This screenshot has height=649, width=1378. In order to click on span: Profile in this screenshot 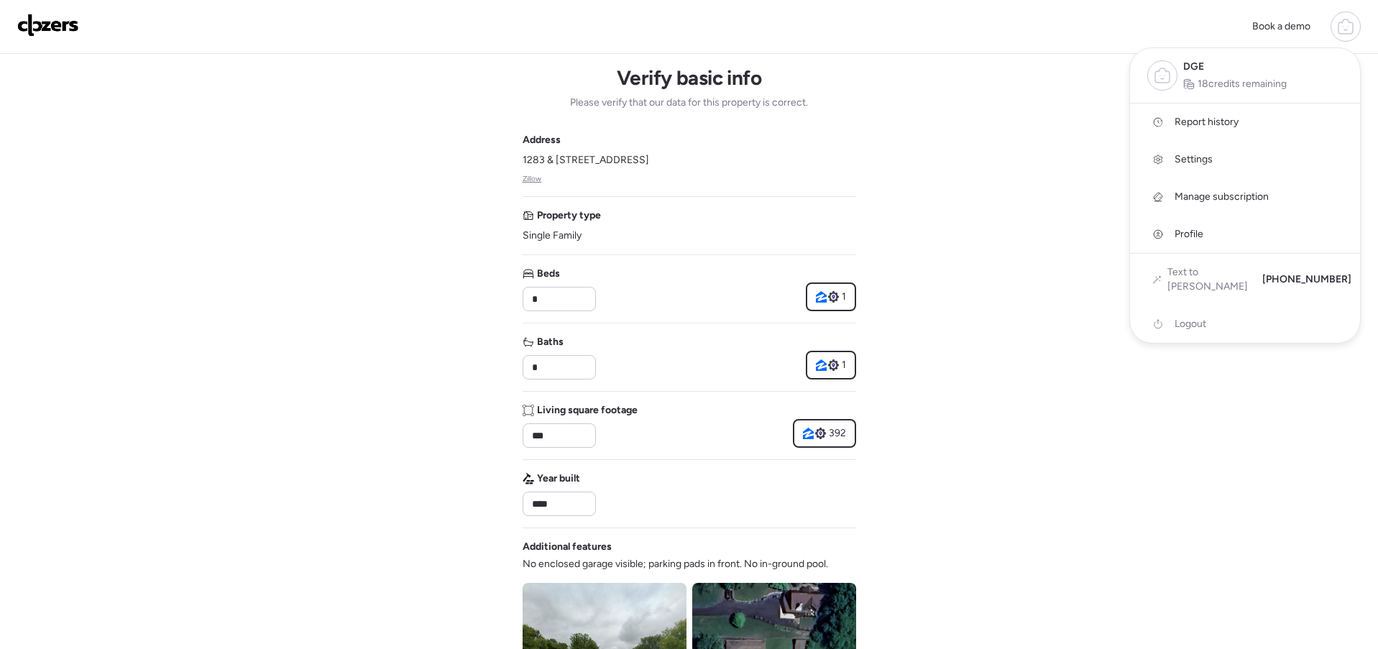, I will do `click(1189, 234)`.